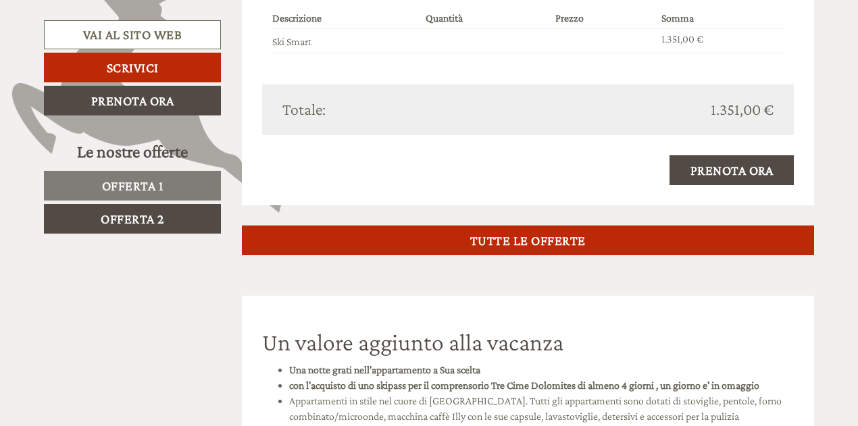 The image size is (858, 426). What do you see at coordinates (132, 68) in the screenshot?
I see `a: Scrivici` at bounding box center [132, 68].